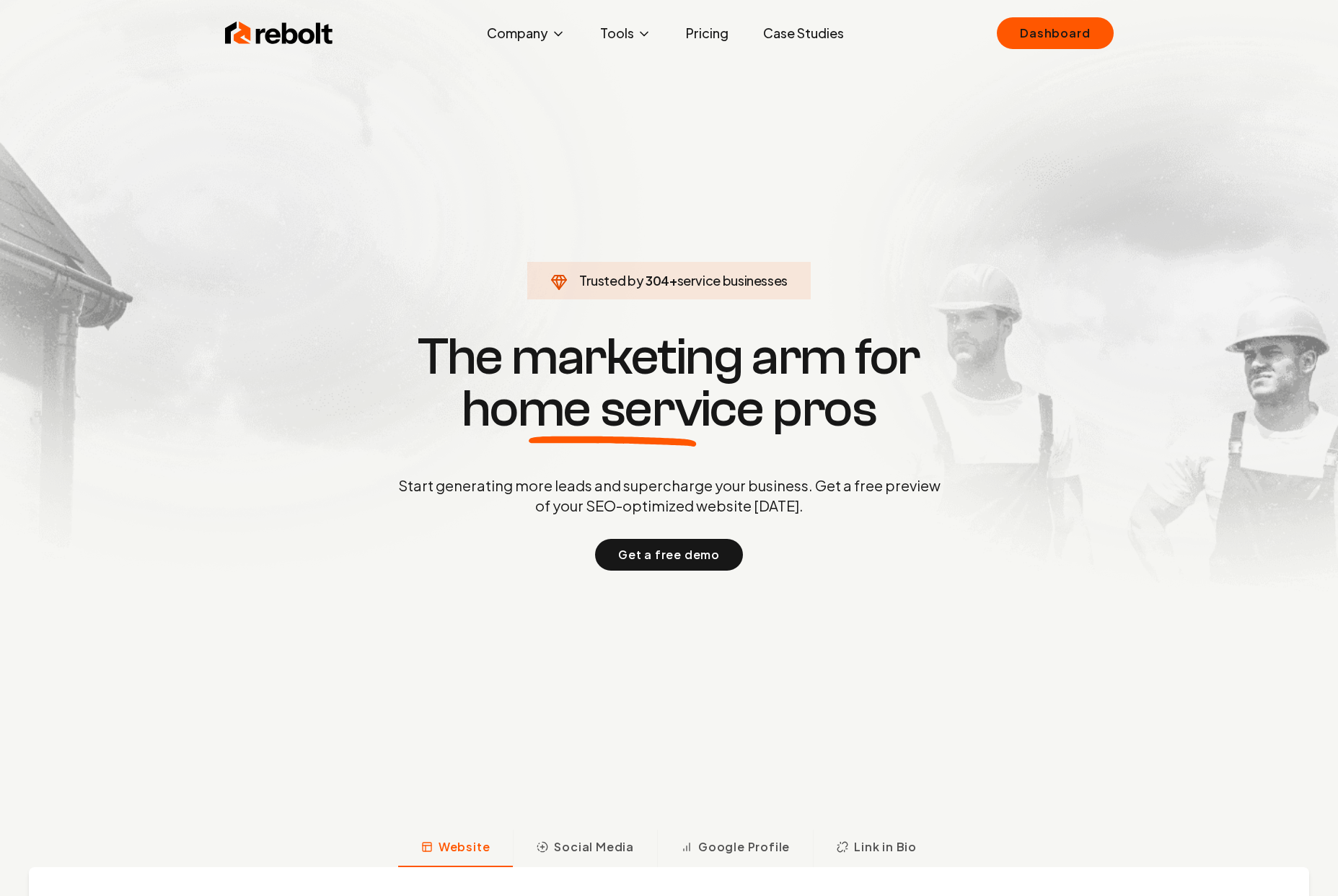 The width and height of the screenshot is (1338, 896). What do you see at coordinates (464, 847) in the screenshot?
I see `span: Website` at bounding box center [464, 847].